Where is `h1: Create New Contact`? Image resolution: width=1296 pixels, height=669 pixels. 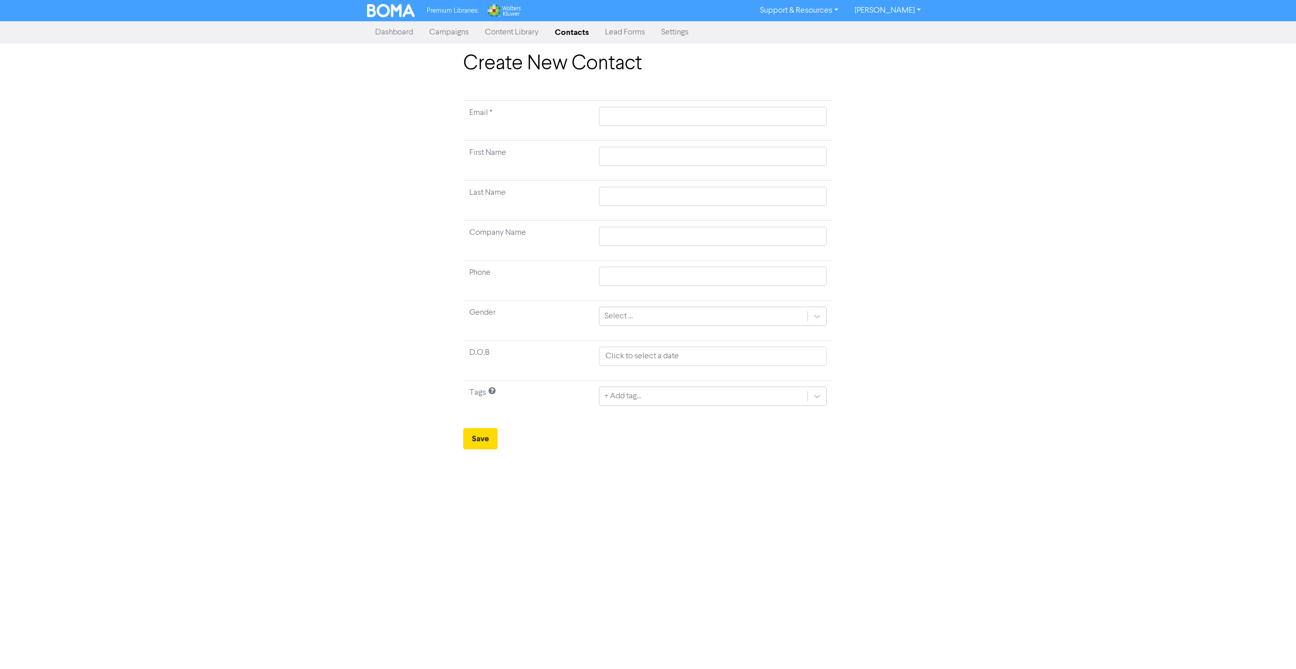
h1: Create New Contact is located at coordinates (648, 64).